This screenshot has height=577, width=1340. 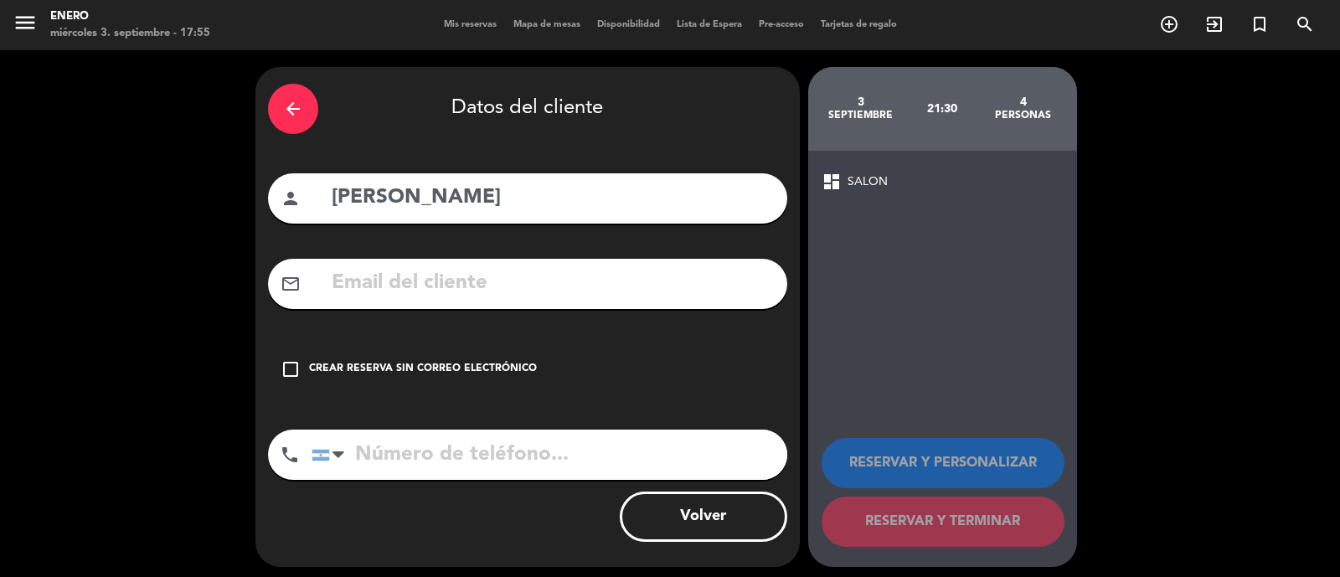 What do you see at coordinates (1305, 24) in the screenshot?
I see `i: search` at bounding box center [1305, 24].